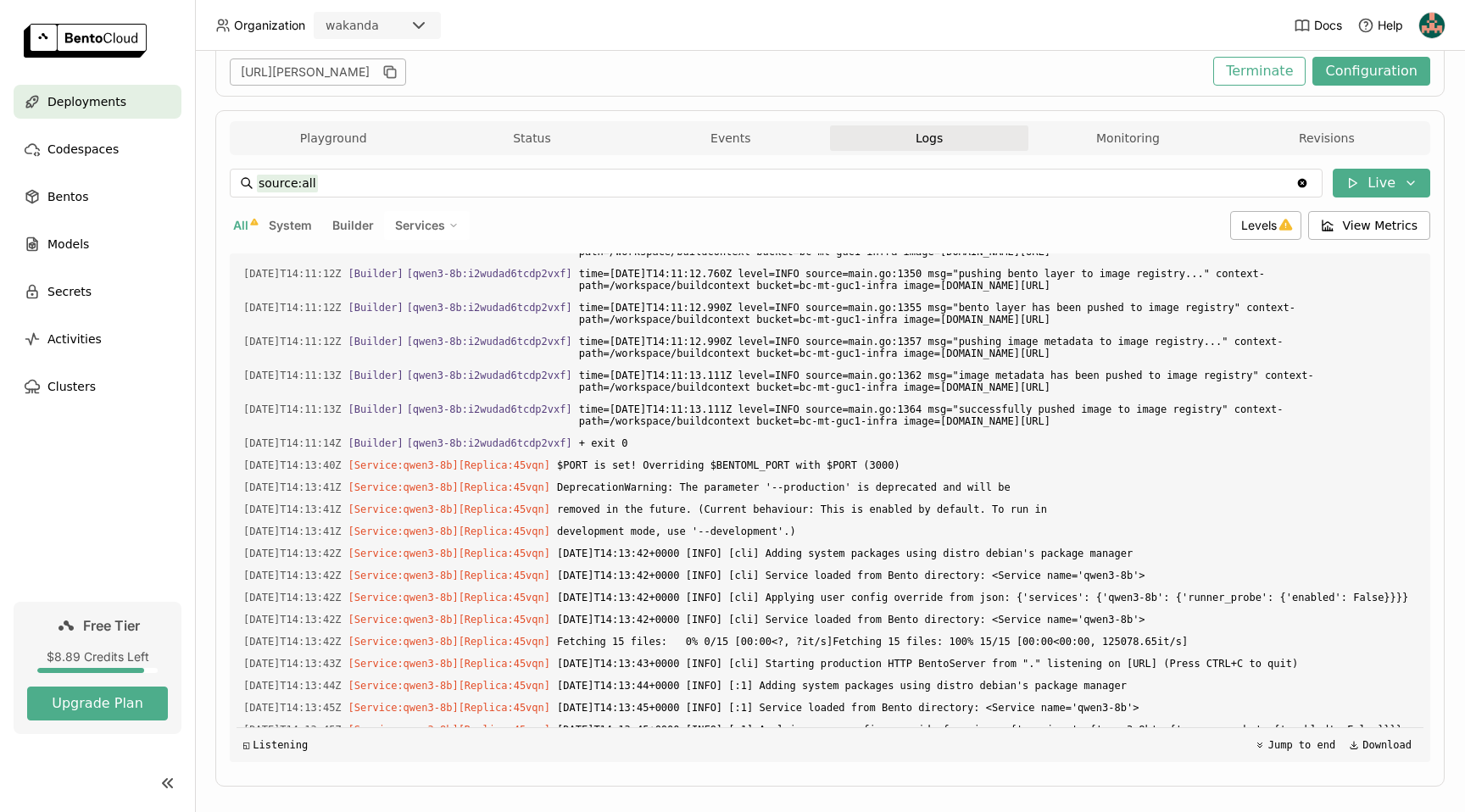 This screenshot has width=1465, height=812. What do you see at coordinates (74, 339) in the screenshot?
I see `span: Activities` at bounding box center [74, 339].